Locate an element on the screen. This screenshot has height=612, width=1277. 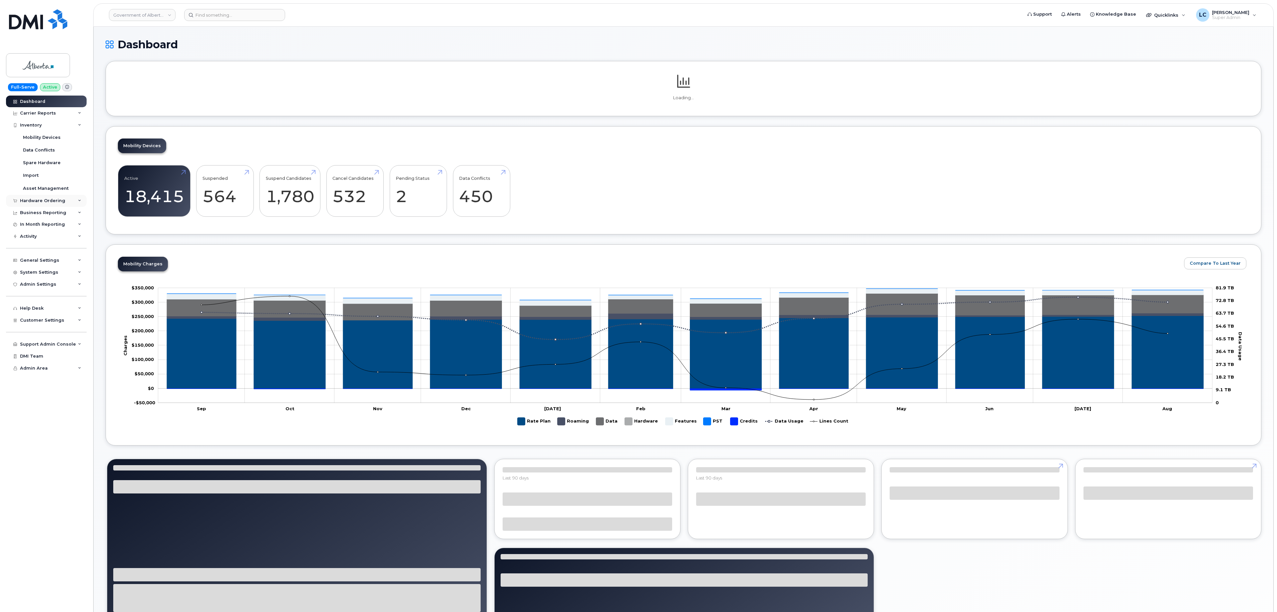
tspan: 45.5 TB is located at coordinates (1225, 339).